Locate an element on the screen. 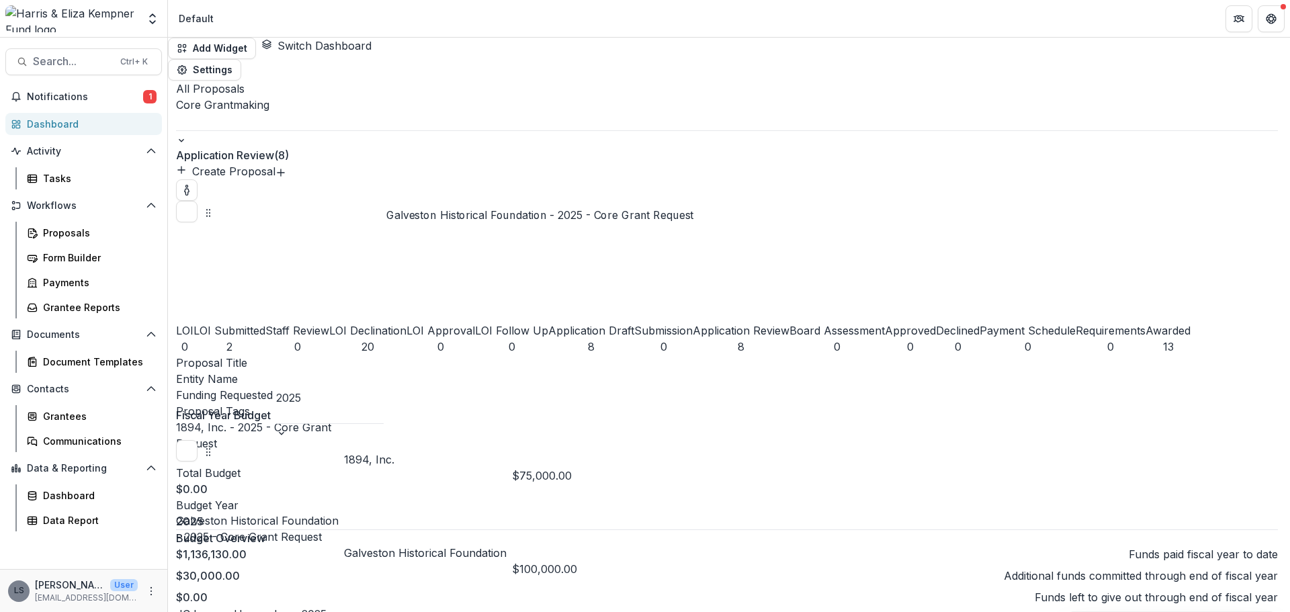 This screenshot has height=612, width=1290. div: 13 is located at coordinates (1168, 347).